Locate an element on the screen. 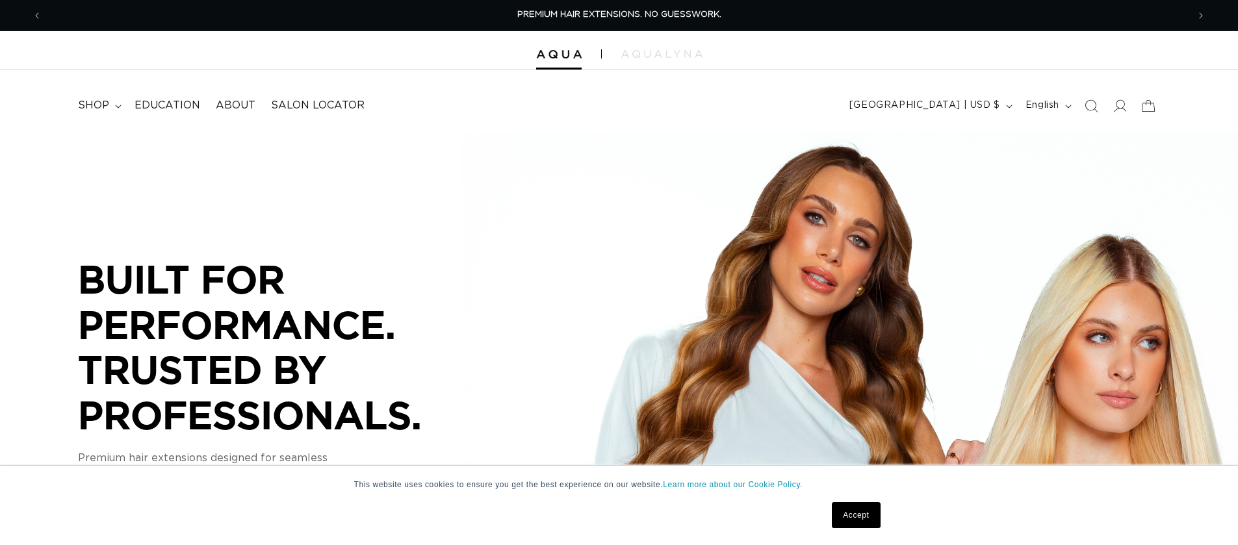 The image size is (1238, 545). a: About is located at coordinates (235, 105).